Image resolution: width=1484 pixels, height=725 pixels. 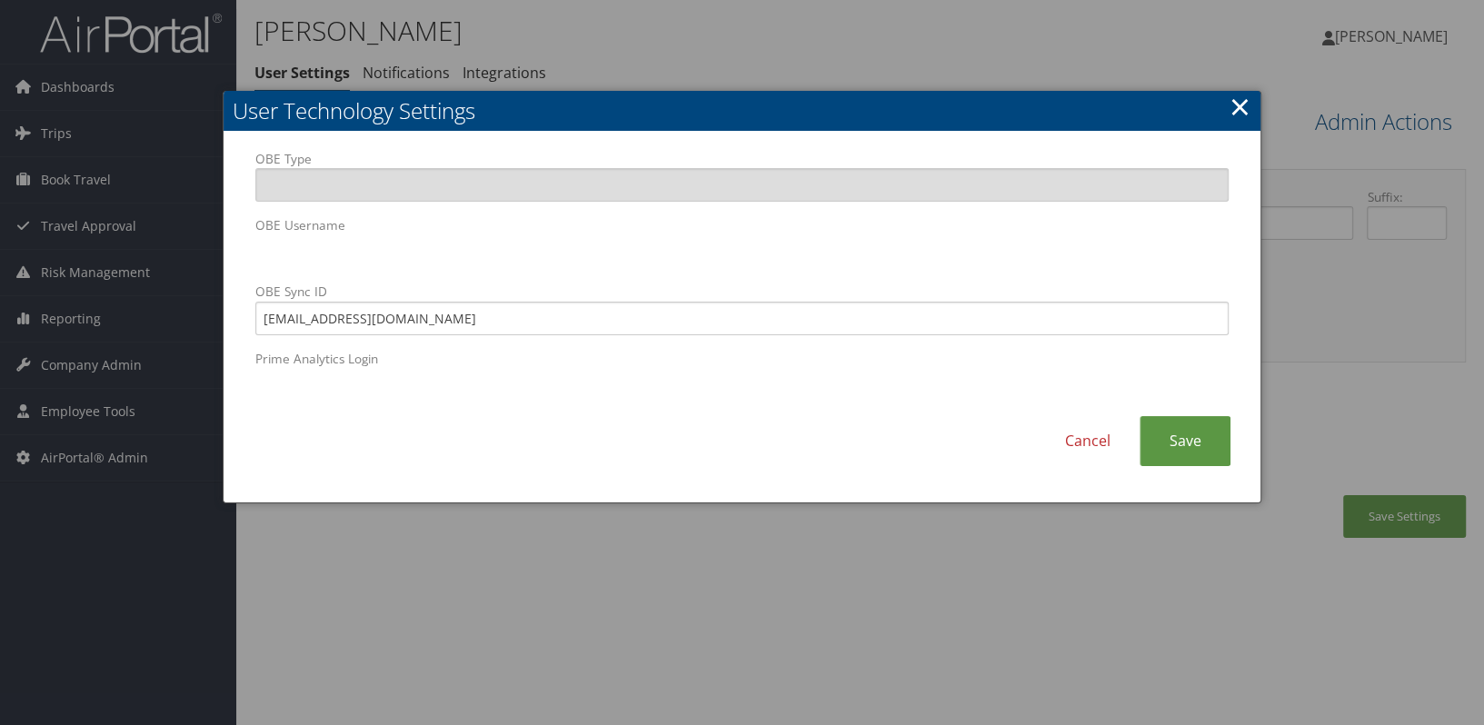 What do you see at coordinates (1239, 106) in the screenshot?
I see `a: Close` at bounding box center [1239, 106].